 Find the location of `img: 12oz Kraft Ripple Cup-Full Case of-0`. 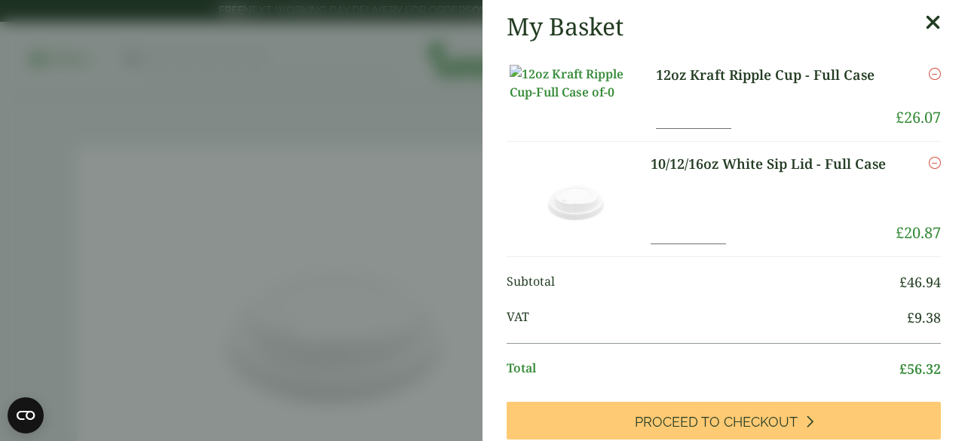

img: 12oz Kraft Ripple Cup-Full Case of-0 is located at coordinates (578, 83).